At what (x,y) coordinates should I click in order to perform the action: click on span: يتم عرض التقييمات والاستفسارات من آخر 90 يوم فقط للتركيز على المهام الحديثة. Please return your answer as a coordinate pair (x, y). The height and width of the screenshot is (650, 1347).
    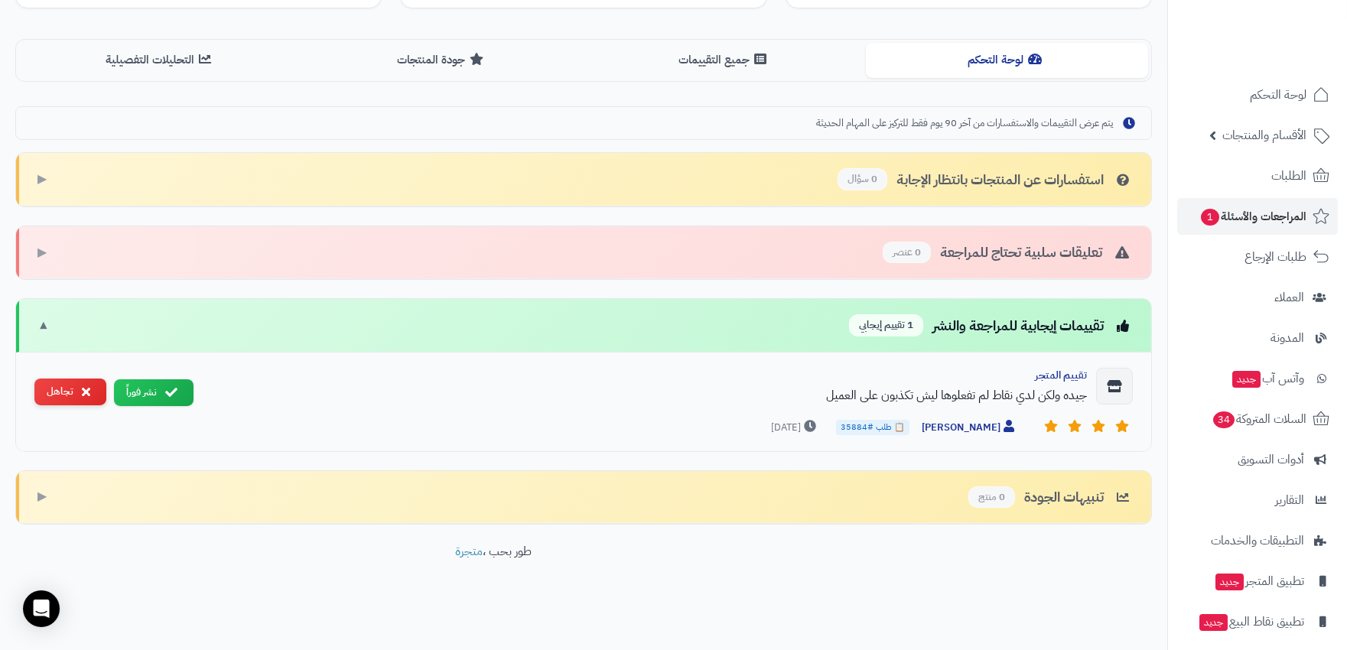
    Looking at the image, I should click on (964, 123).